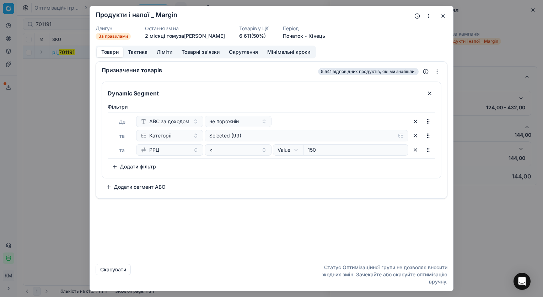 The width and height of the screenshot is (543, 297). I want to click on span: 5 541 відповідних продуктів, які ми знайшли., so click(368, 71).